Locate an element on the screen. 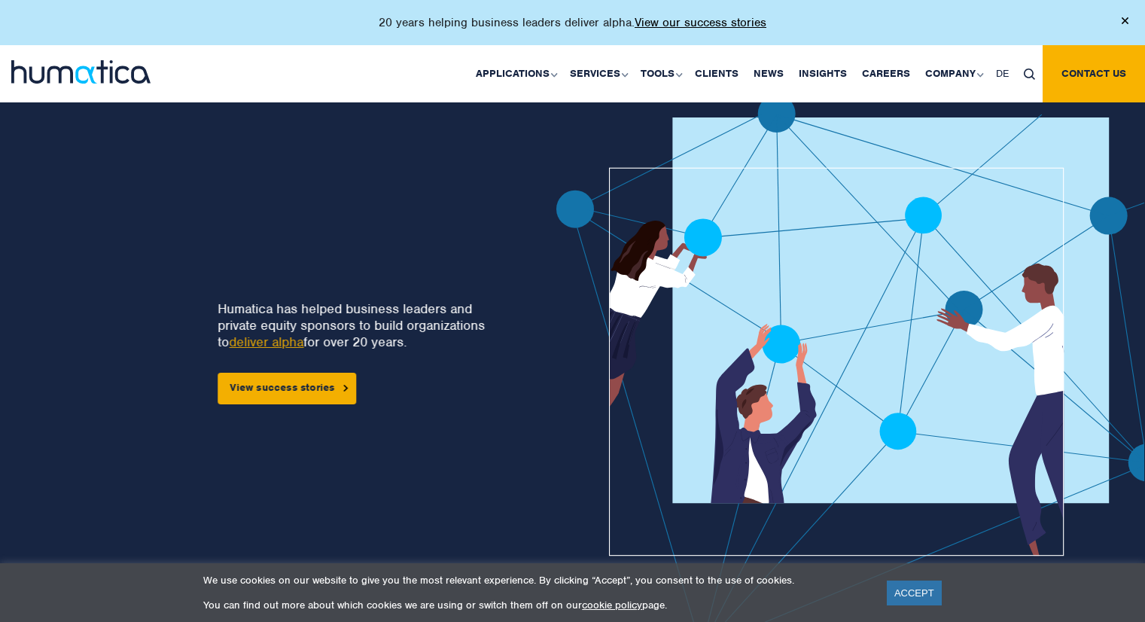 Image resolution: width=1145 pixels, height=622 pixels. a: Tools is located at coordinates (660, 74).